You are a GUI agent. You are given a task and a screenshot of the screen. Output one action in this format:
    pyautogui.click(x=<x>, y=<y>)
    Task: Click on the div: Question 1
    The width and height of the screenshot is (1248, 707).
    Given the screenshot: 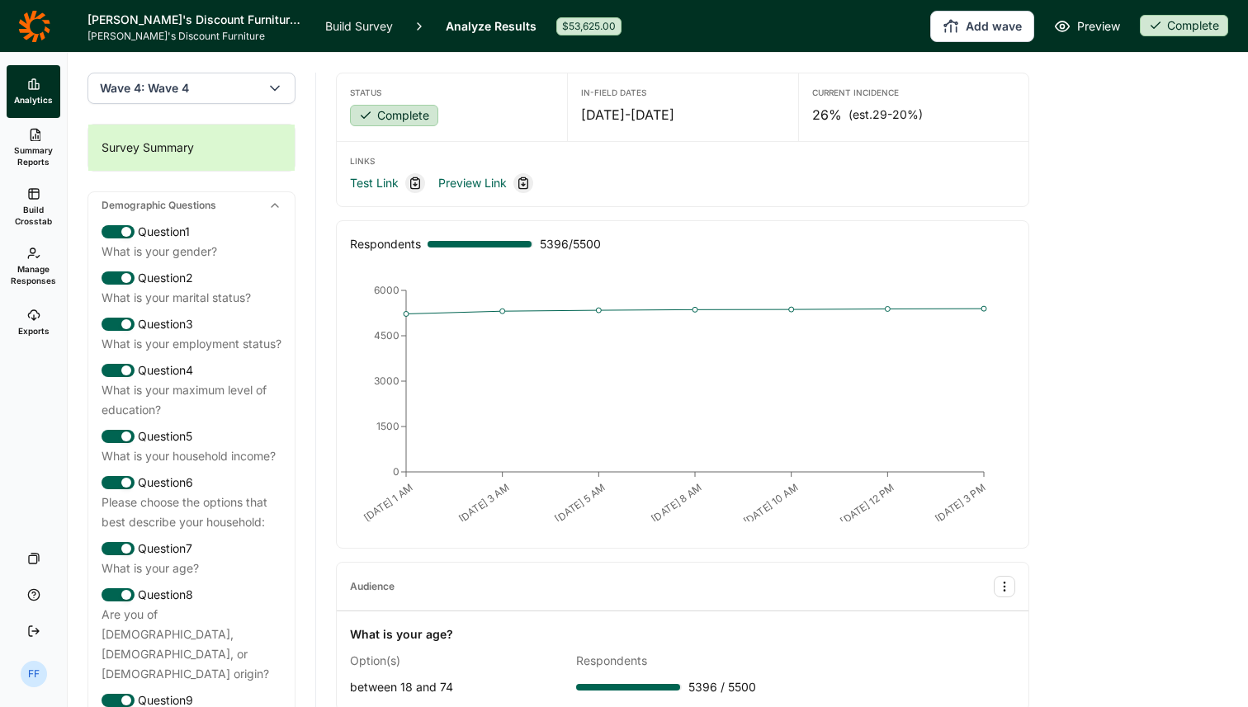 What is the action you would take?
    pyautogui.click(x=191, y=232)
    